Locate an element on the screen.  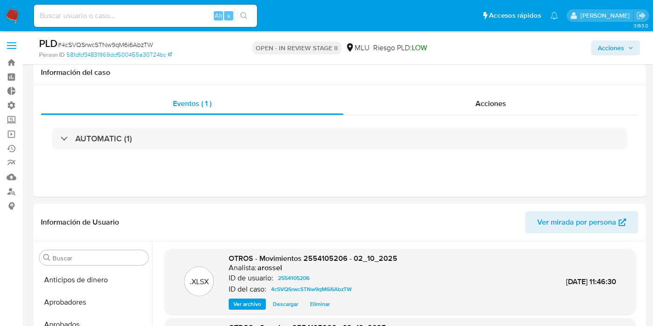
span: Alt is located at coordinates (218, 15).